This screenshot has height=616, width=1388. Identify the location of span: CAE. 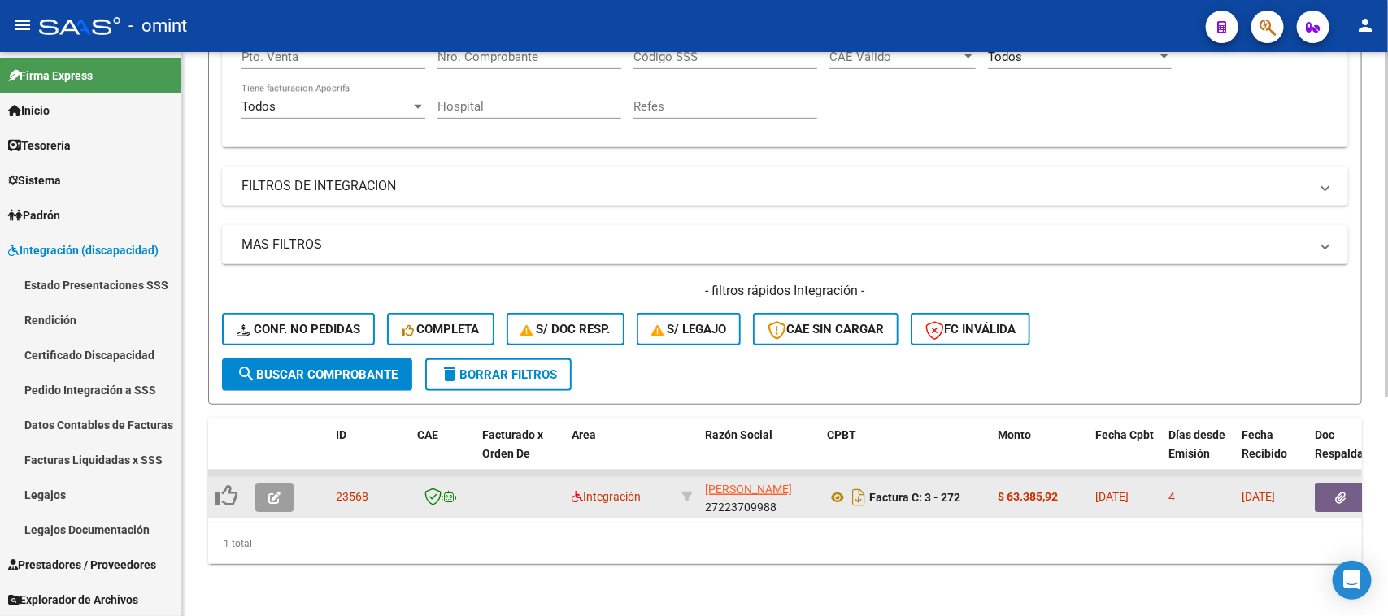
(428, 435).